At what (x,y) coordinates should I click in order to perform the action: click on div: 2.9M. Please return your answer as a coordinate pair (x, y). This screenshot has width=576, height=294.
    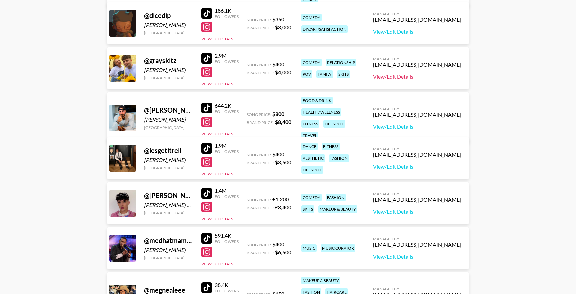
    Looking at the image, I should click on (227, 56).